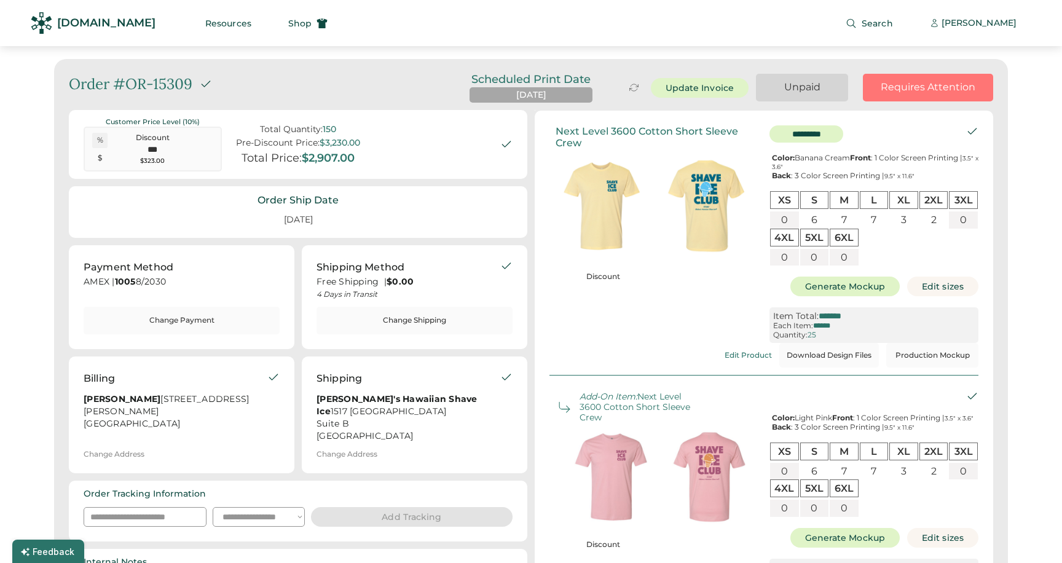 The image size is (1062, 563). I want to click on button: Add Tracking, so click(412, 517).